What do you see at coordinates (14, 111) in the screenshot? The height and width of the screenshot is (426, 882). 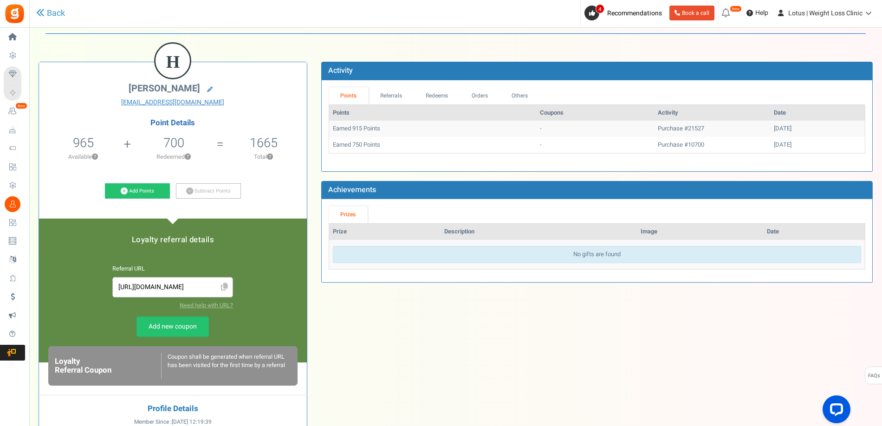 I see `a: New` at bounding box center [14, 111].